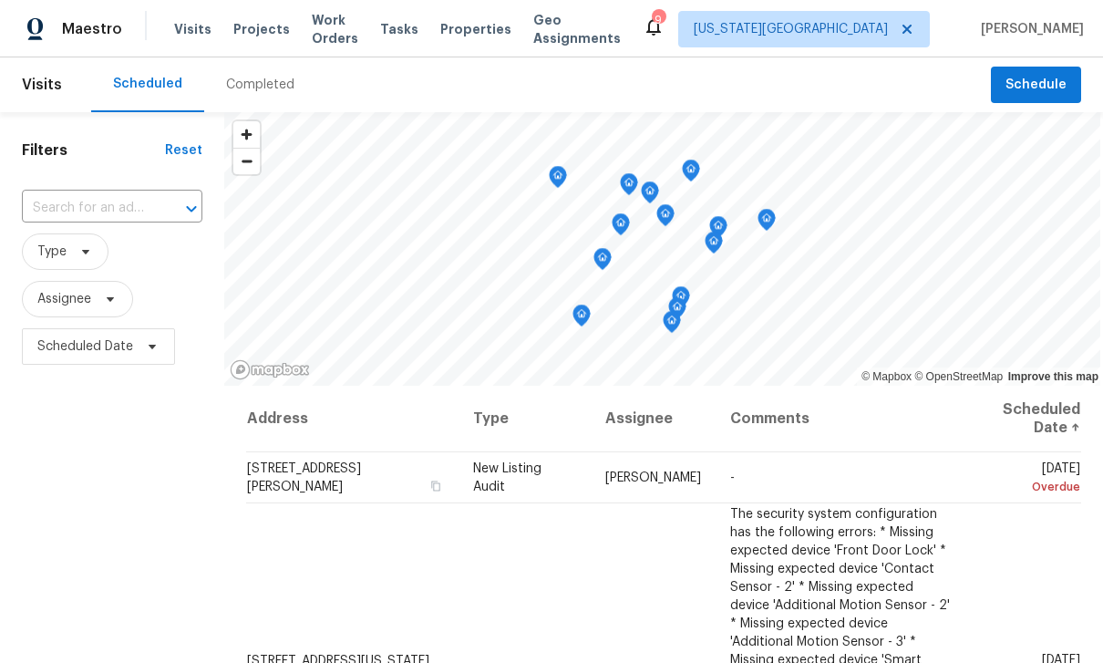 The height and width of the screenshot is (663, 1103). What do you see at coordinates (886, 376) in the screenshot?
I see `a: Mapbox` at bounding box center [886, 376].